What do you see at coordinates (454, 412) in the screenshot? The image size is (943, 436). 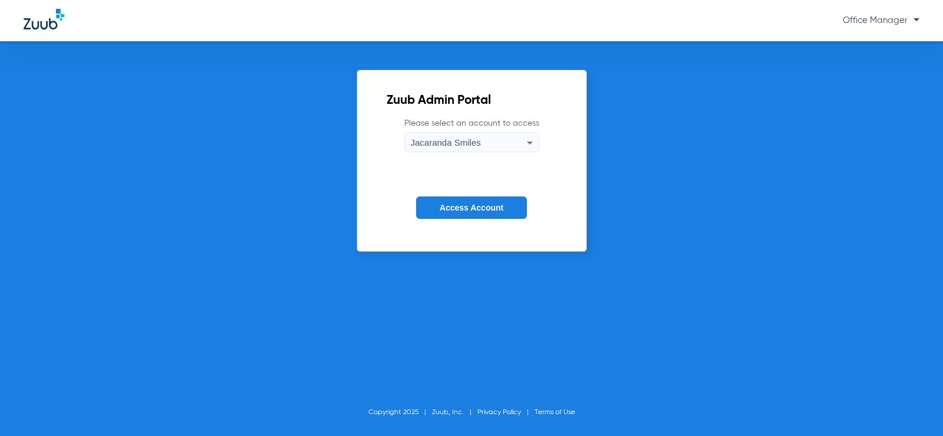 I see `li: Zuub, Inc.` at bounding box center [454, 412].